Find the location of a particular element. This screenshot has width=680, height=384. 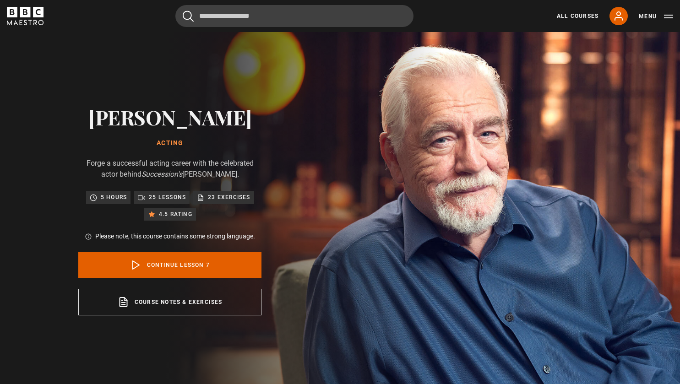

p: 25 lessons is located at coordinates (167, 197).